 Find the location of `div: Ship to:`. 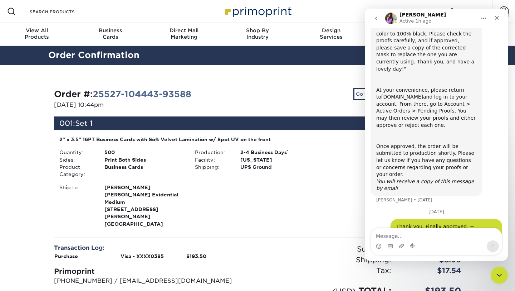

div: Ship to: is located at coordinates (77, 205).